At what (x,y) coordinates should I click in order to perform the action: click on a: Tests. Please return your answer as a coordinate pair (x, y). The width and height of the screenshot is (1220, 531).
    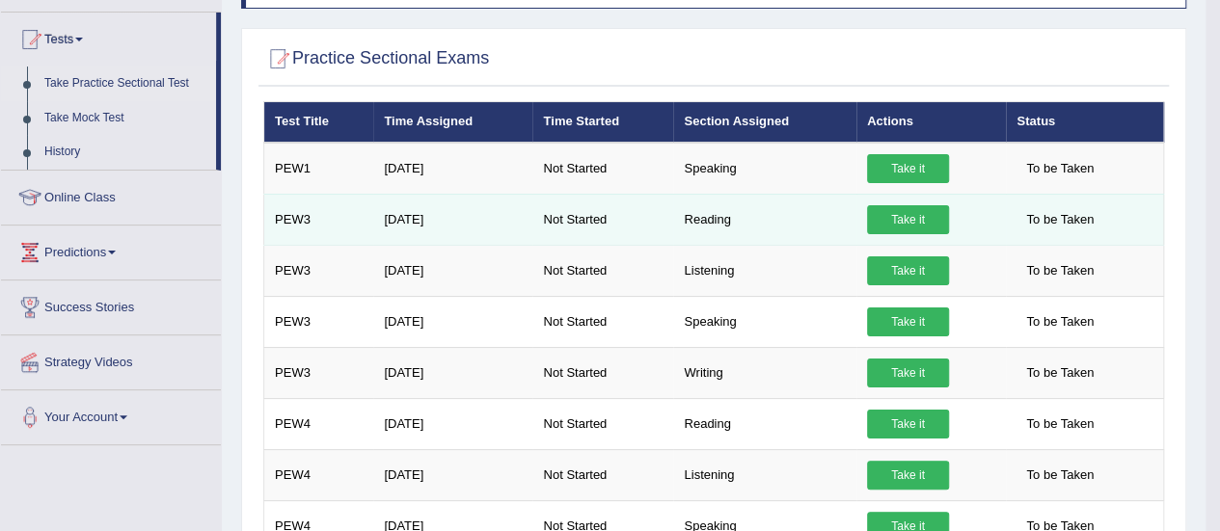
    Looking at the image, I should click on (108, 37).